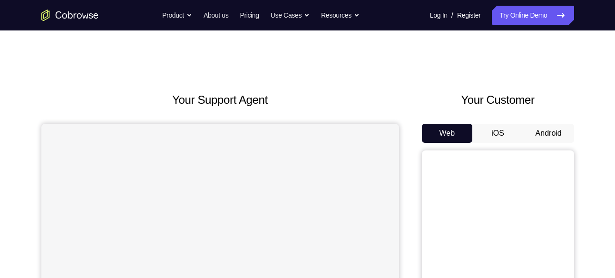 This screenshot has height=278, width=615. I want to click on a: About us, so click(216, 15).